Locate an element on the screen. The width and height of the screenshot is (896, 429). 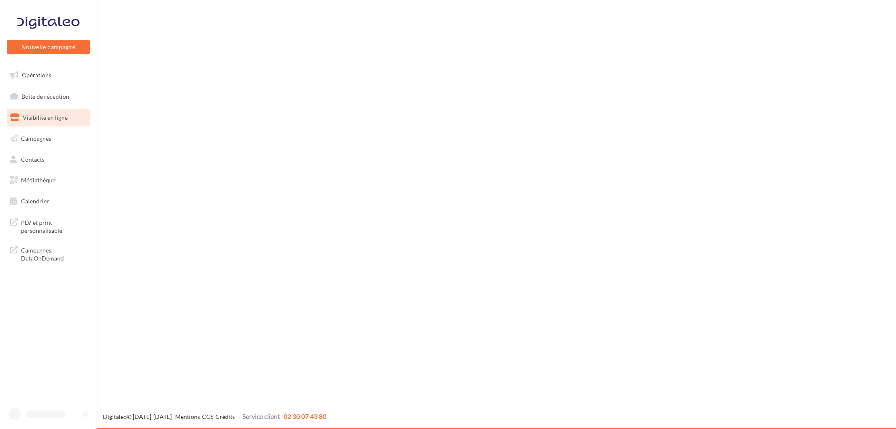
span: Contacts is located at coordinates (33, 159).